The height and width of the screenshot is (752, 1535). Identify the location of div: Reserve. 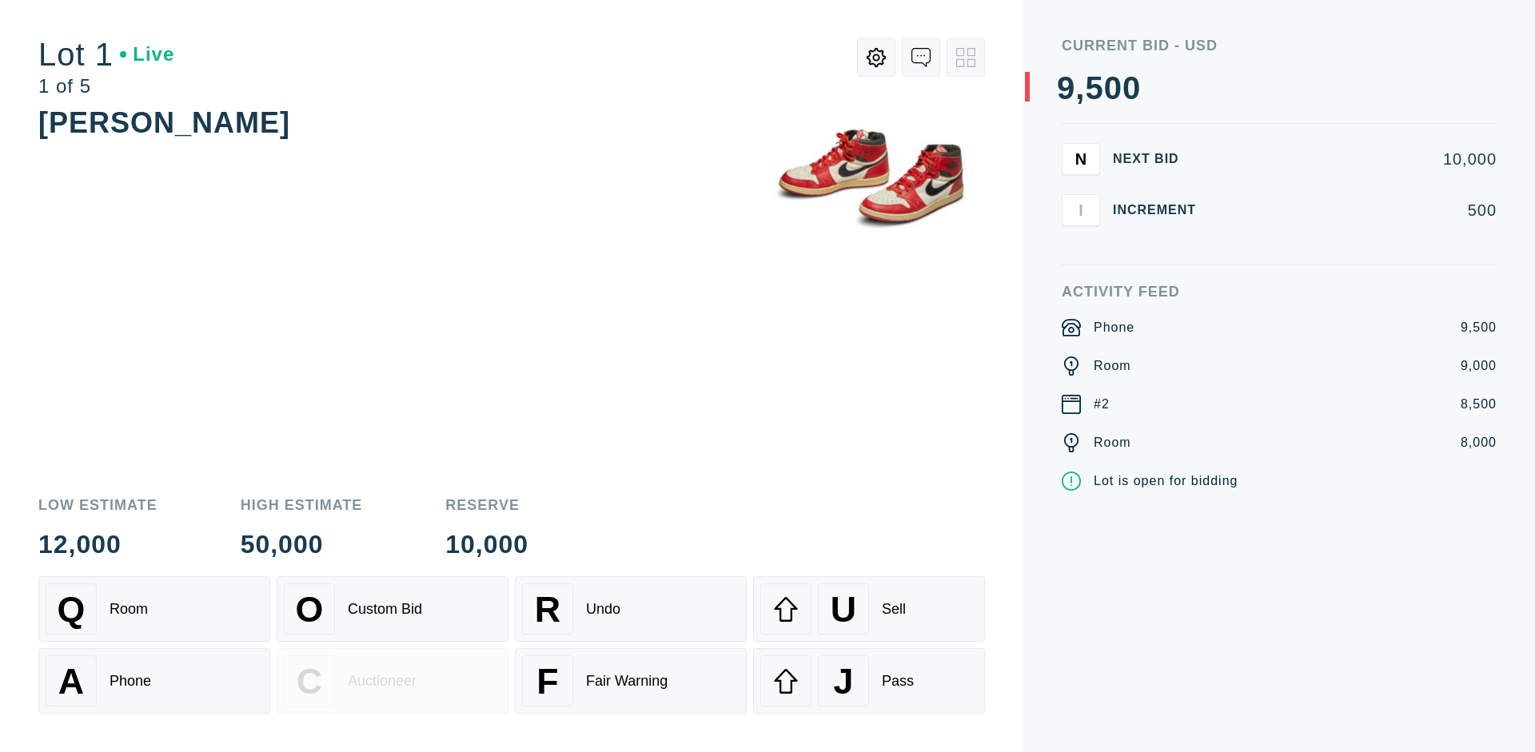
(487, 505).